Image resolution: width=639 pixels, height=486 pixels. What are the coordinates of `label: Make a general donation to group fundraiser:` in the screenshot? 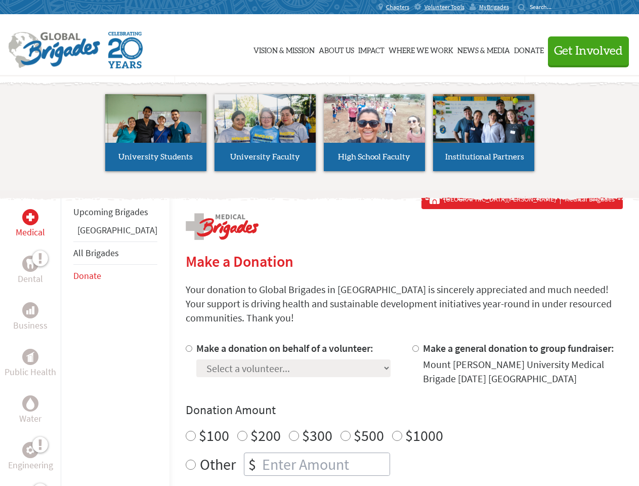 It's located at (519, 348).